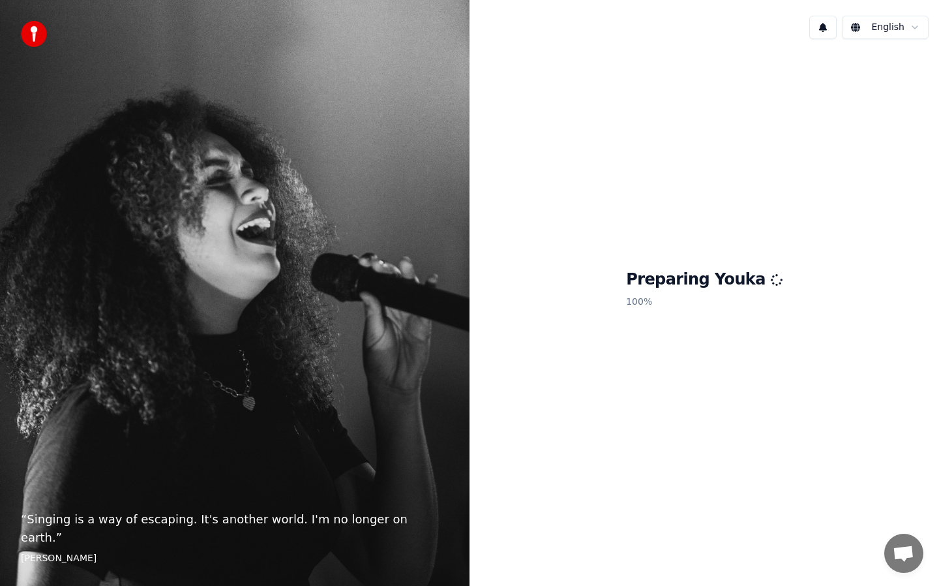 This screenshot has width=939, height=586. What do you see at coordinates (34, 34) in the screenshot?
I see `img: youka` at bounding box center [34, 34].